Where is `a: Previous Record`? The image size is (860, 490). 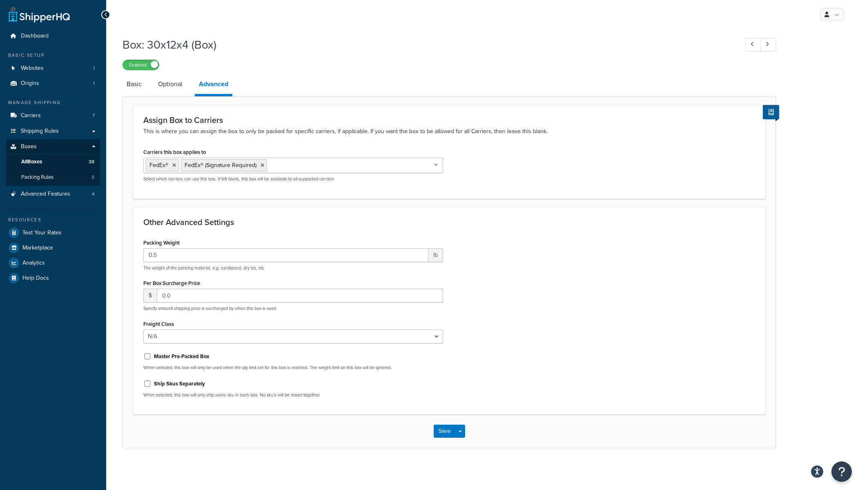 a: Previous Record is located at coordinates (753, 44).